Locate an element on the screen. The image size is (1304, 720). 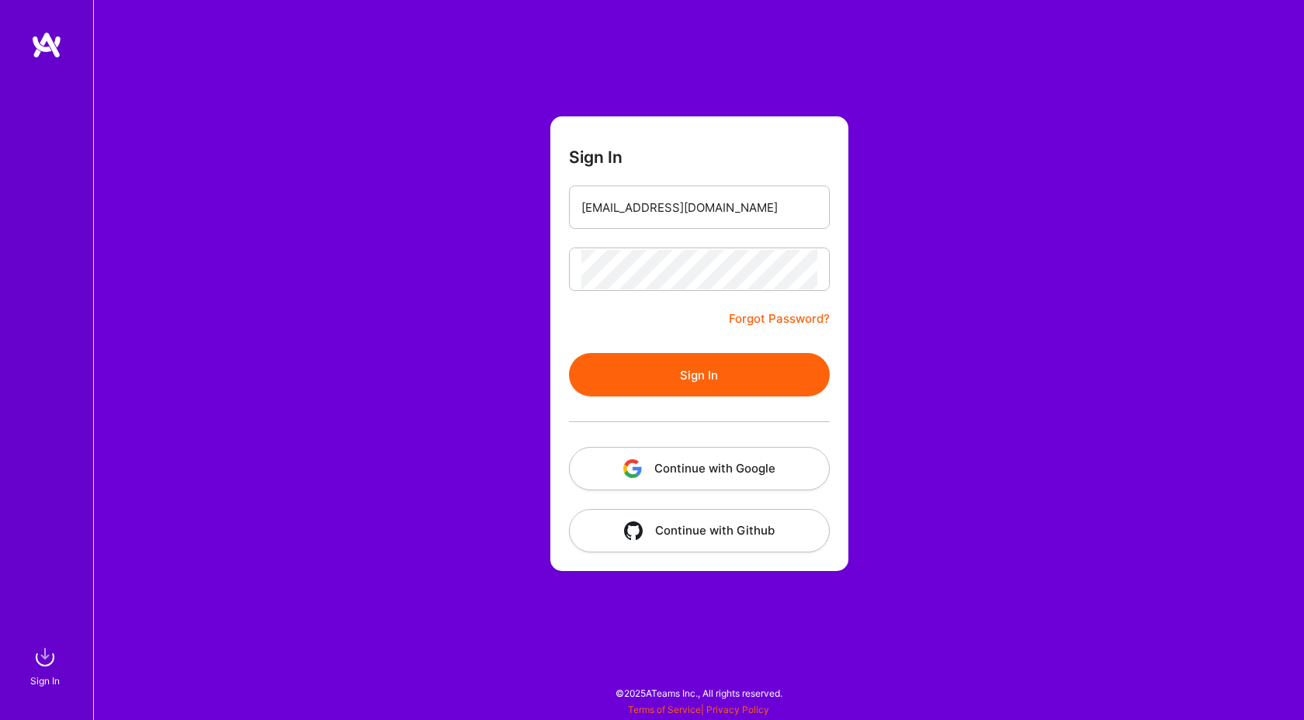
button: Sign In is located at coordinates (699, 375).